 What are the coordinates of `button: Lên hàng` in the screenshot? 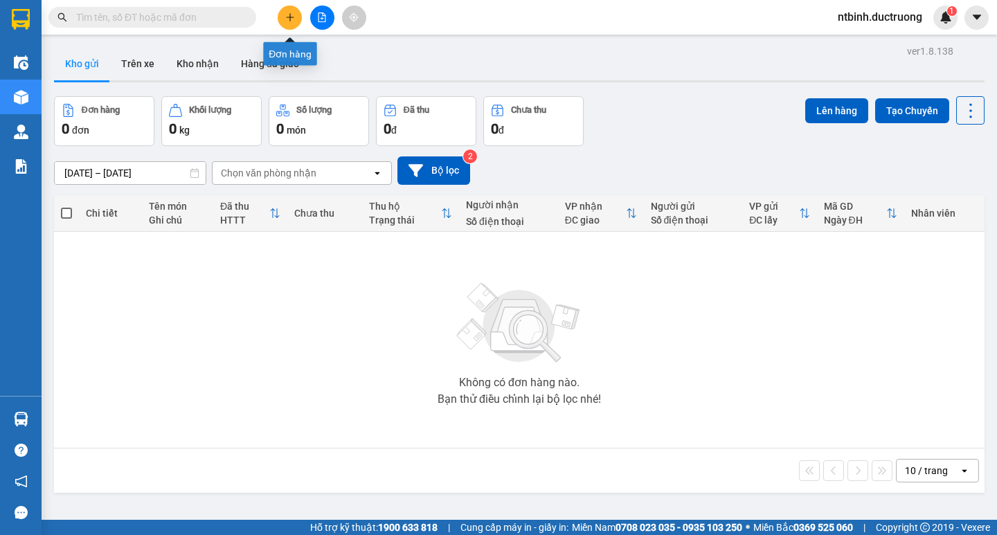 It's located at (836, 111).